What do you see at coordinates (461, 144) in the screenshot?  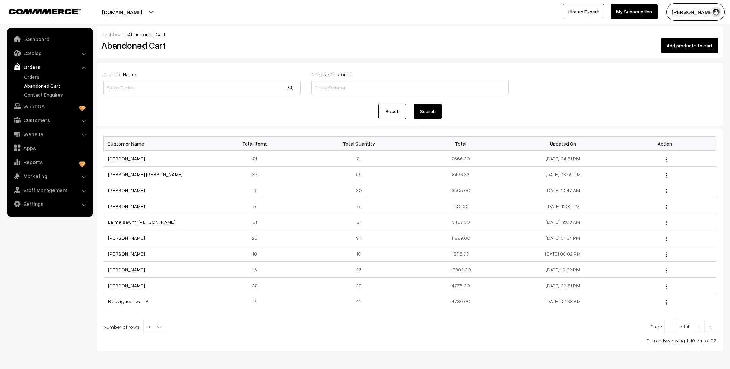 I see `th: Total` at bounding box center [461, 144].